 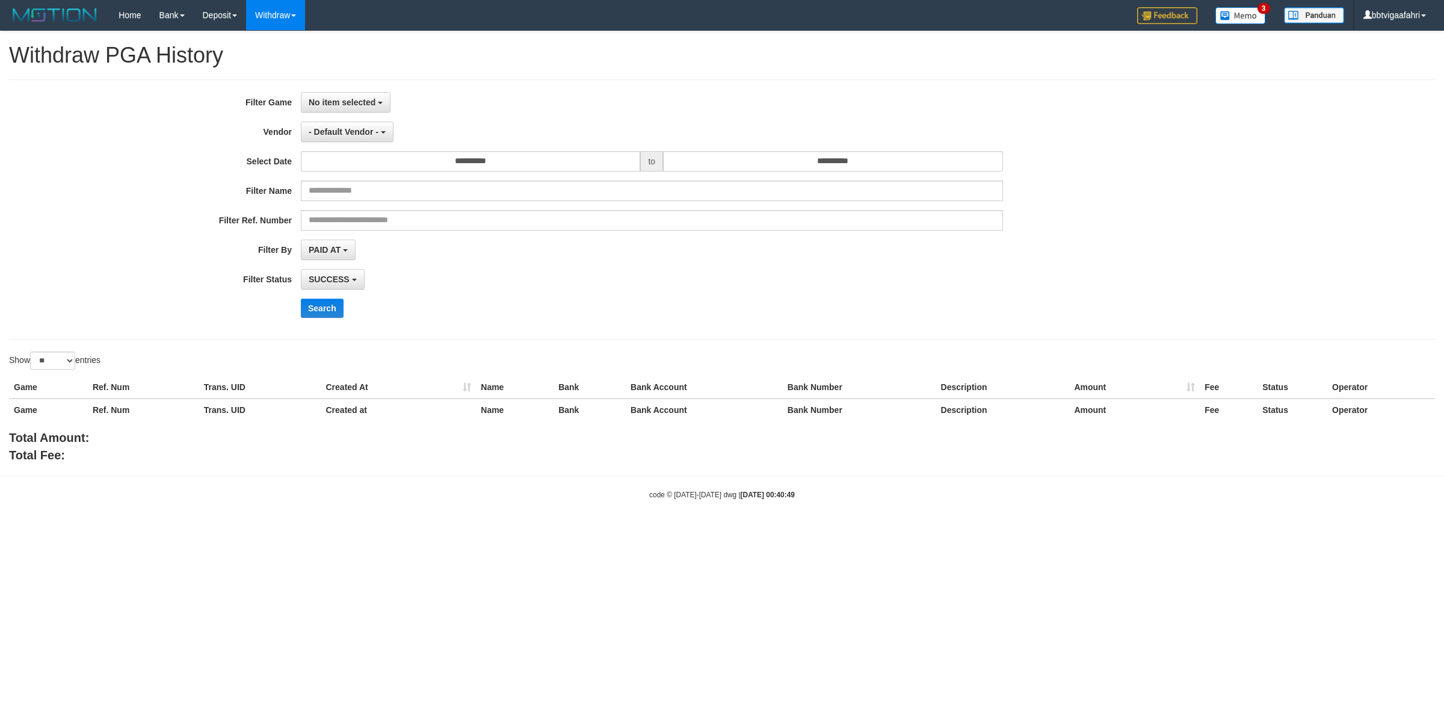 I want to click on img: panduan.png, so click(x=1314, y=15).